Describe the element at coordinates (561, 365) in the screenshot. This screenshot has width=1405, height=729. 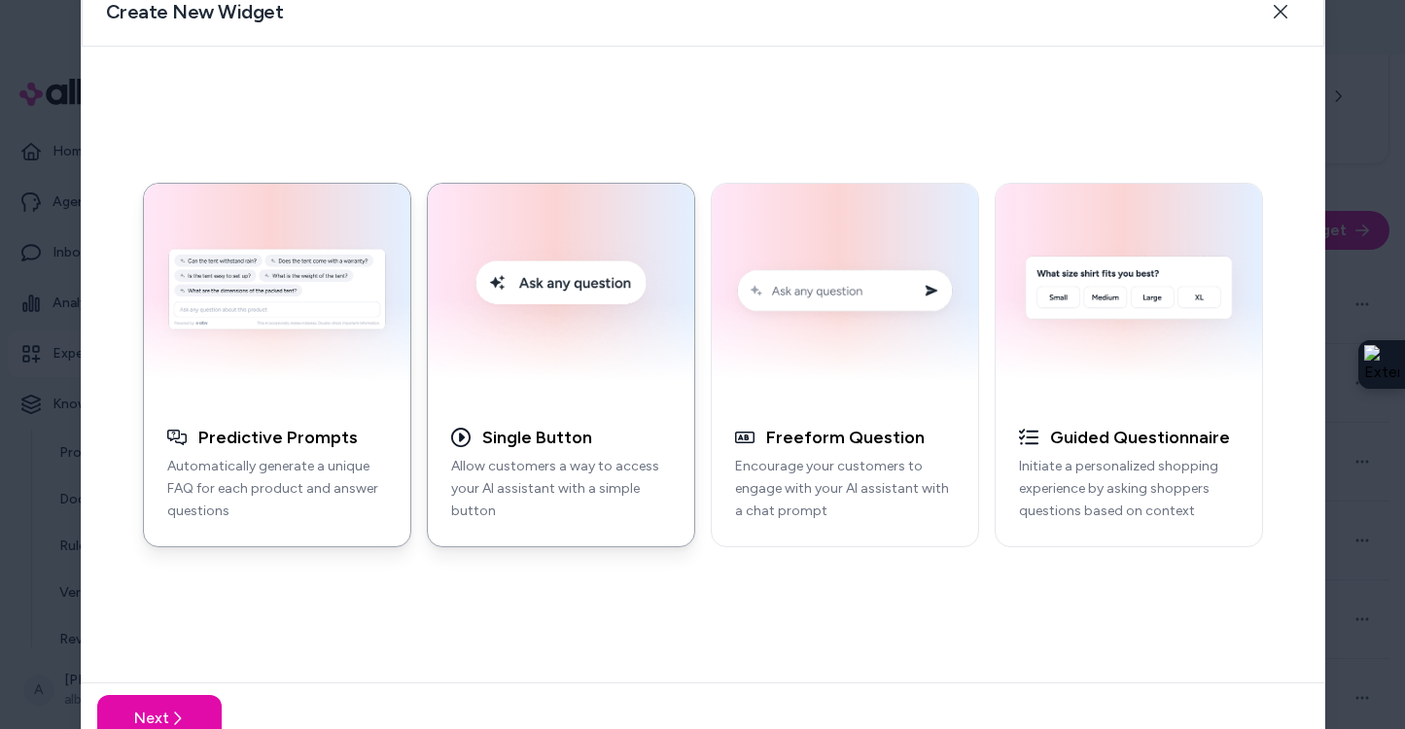
I see `button: Single Button Embed ExampleSingle ButtonAllow customers a way to access your AI assistant with a ...` at that location.